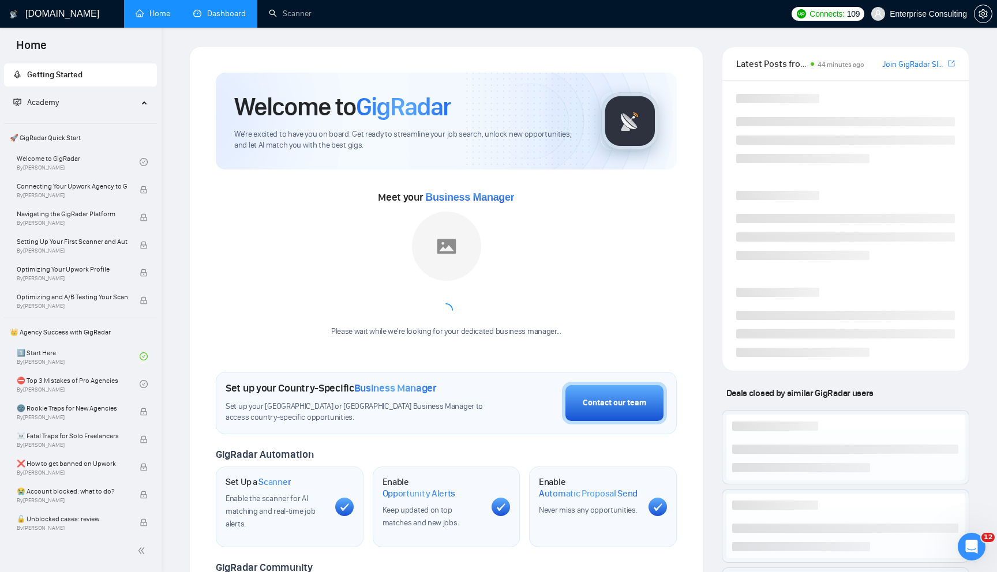  I want to click on span: Never miss any opportunities., so click(588, 510).